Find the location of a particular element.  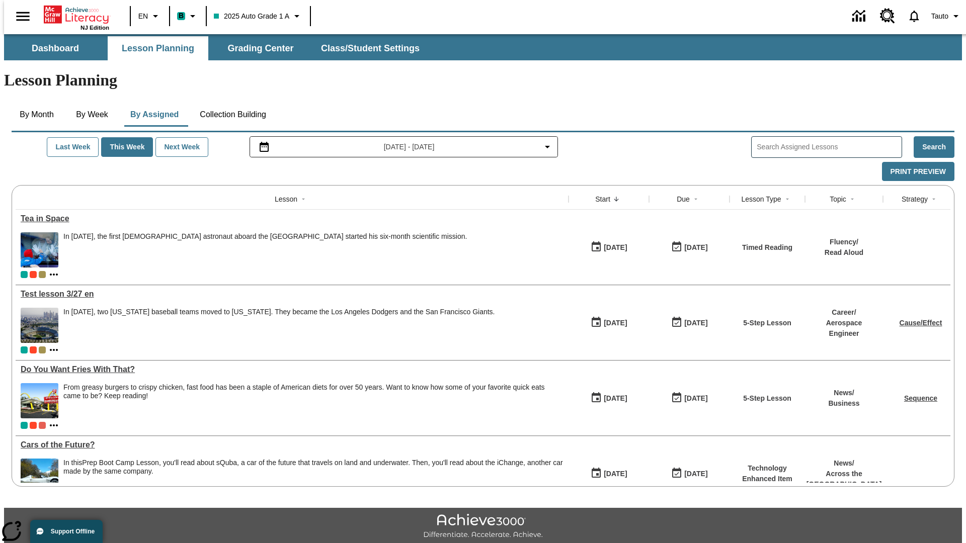

p: Career / is located at coordinates (843, 312).